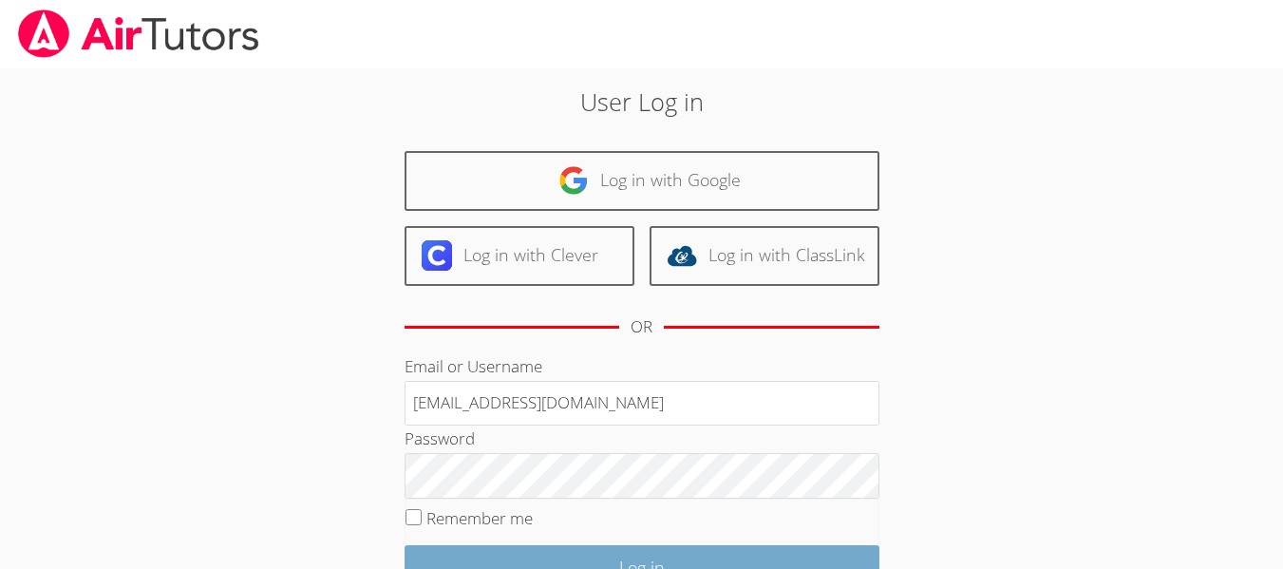  I want to click on label: Remember me, so click(480, 518).